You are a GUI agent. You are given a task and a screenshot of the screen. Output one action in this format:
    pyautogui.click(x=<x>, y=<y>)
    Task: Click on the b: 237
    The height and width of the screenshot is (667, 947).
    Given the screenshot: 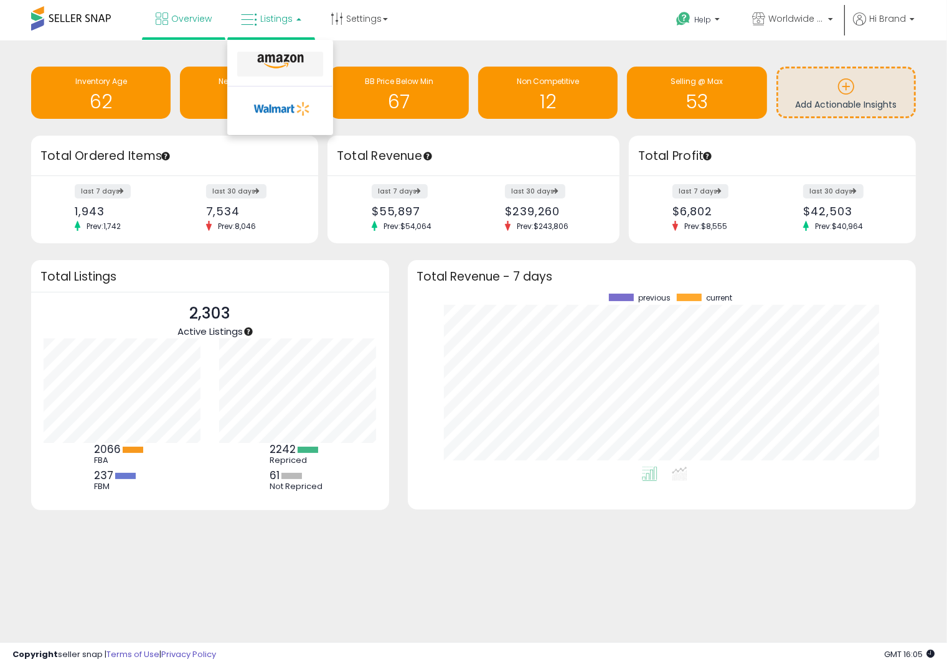 What is the action you would take?
    pyautogui.click(x=103, y=475)
    